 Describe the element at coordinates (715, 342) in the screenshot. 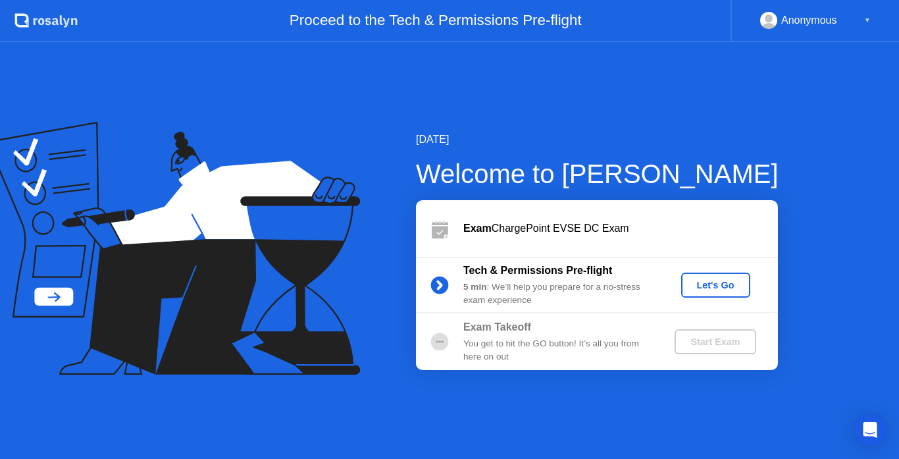

I see `button: Start Exam` at that location.